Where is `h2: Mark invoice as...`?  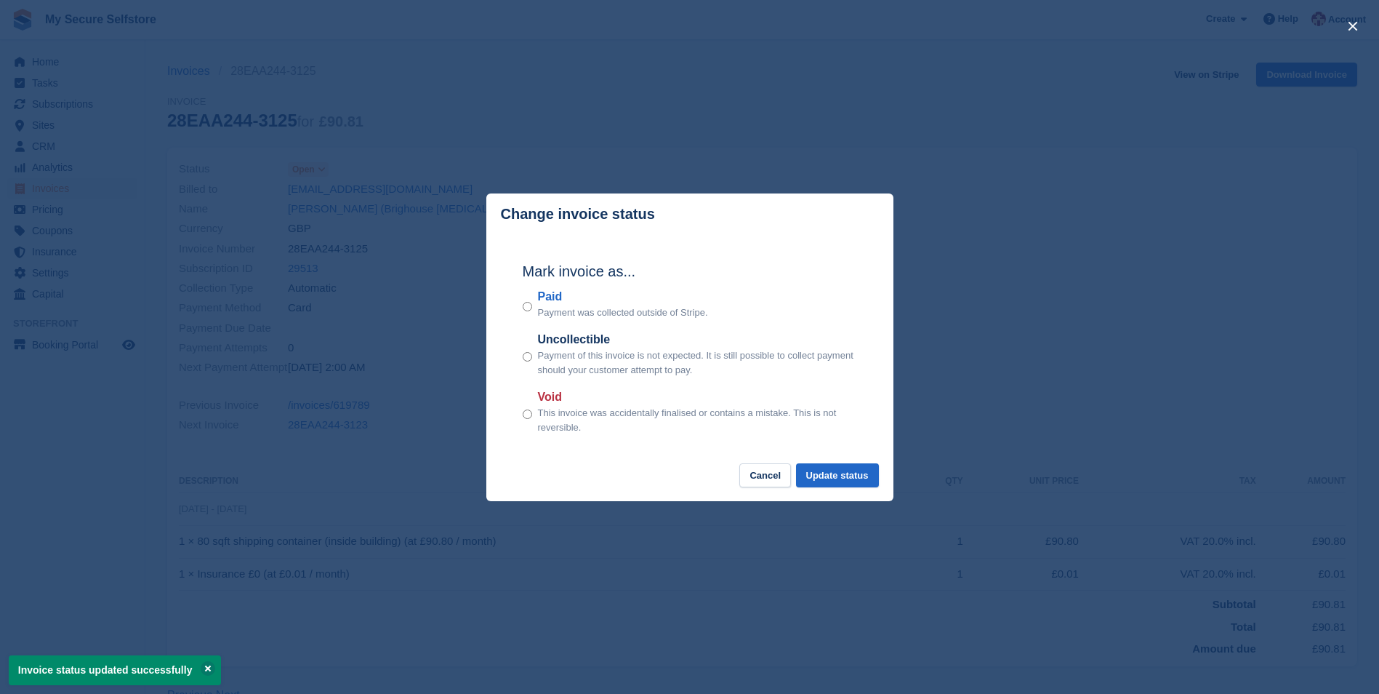
h2: Mark invoice as... is located at coordinates (690, 271).